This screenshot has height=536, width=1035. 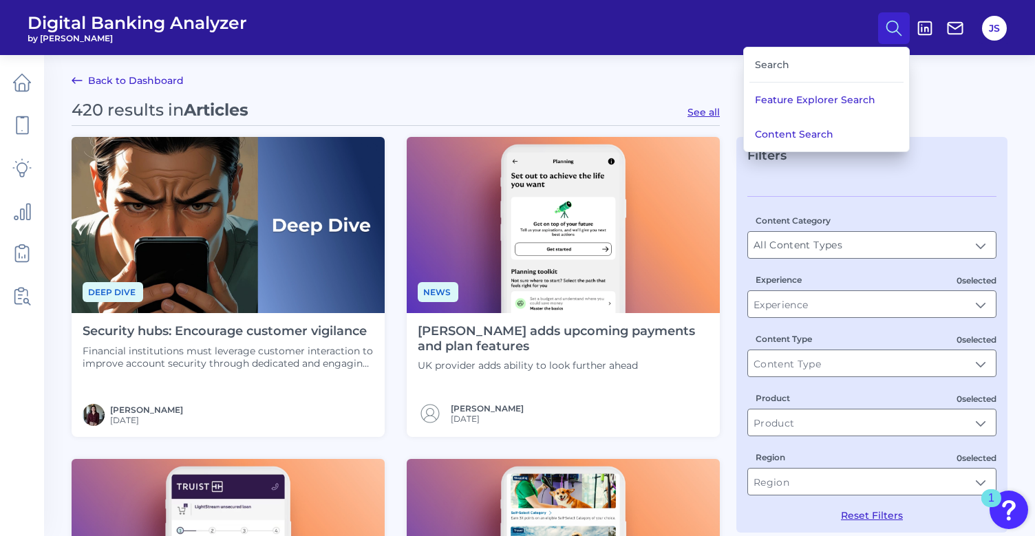 I want to click on a: News, so click(x=438, y=291).